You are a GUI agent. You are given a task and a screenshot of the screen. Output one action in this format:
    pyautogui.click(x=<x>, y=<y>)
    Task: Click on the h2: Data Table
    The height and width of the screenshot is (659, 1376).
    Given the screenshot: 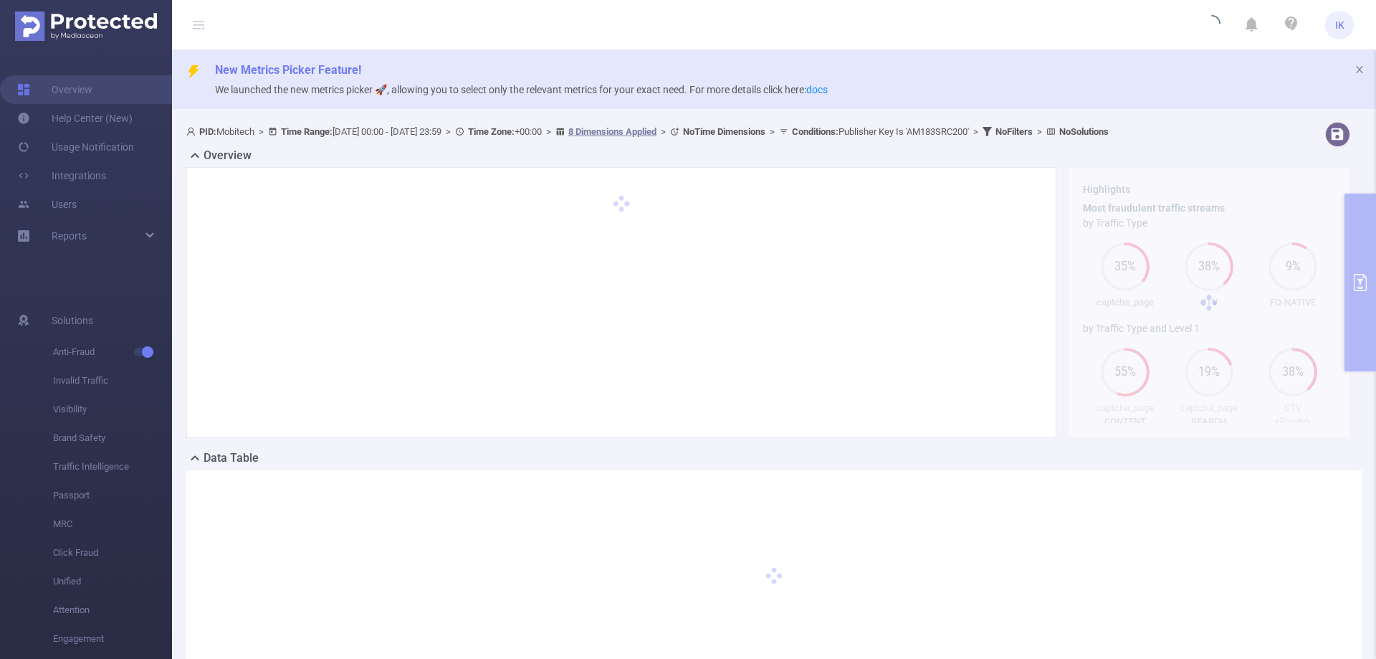 What is the action you would take?
    pyautogui.click(x=231, y=458)
    